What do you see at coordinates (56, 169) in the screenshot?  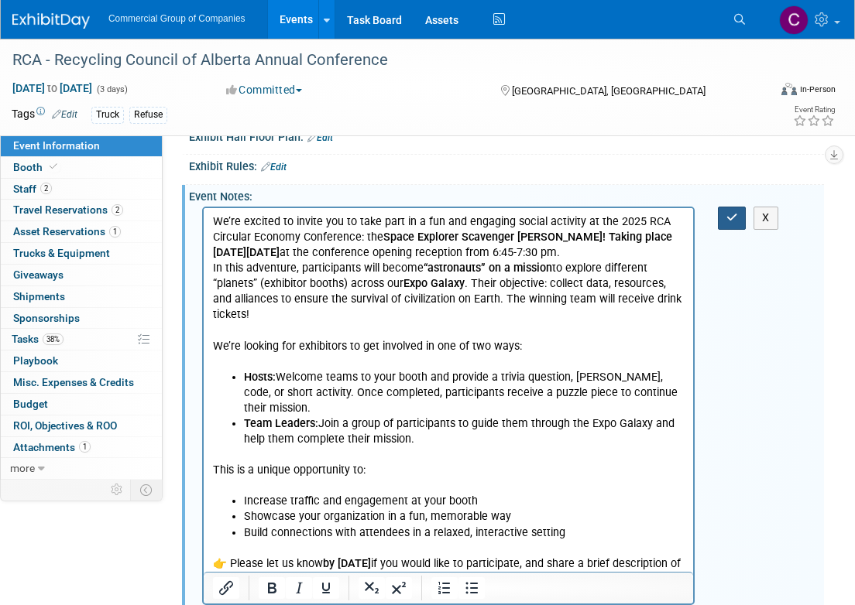 I see `b: Hosts:` at bounding box center [56, 169].